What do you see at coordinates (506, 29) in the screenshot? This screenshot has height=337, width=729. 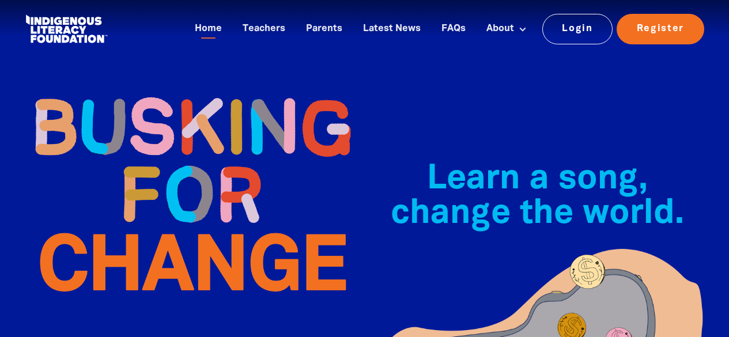 I see `a: About` at bounding box center [506, 29].